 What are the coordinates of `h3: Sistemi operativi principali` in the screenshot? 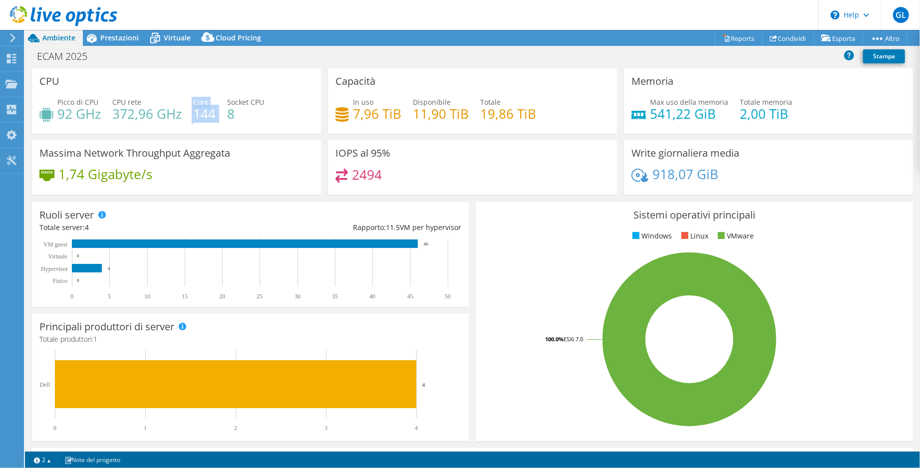 It's located at (694, 215).